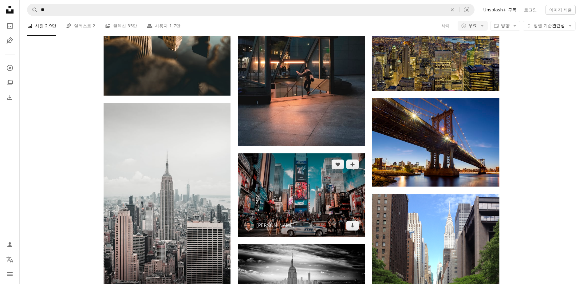 The height and width of the screenshot is (284, 583). Describe the element at coordinates (435, 142) in the screenshot. I see `img: 브루클린 브리지, 뉴욕` at that location.